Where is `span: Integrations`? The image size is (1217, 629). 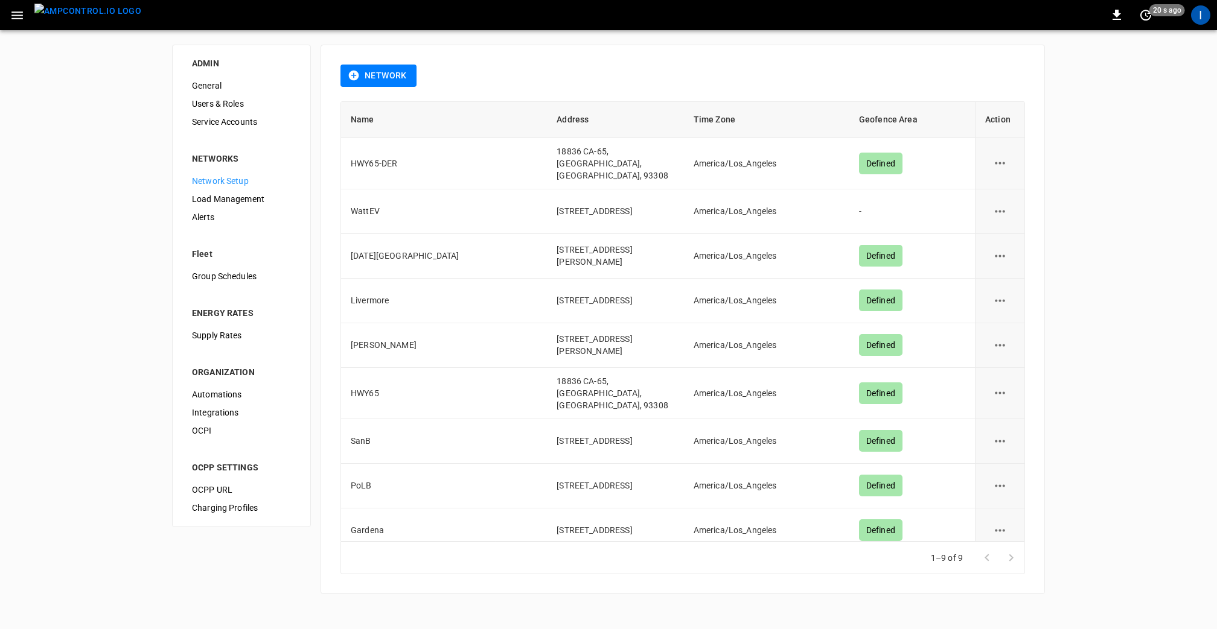
span: Integrations is located at coordinates (241, 413).